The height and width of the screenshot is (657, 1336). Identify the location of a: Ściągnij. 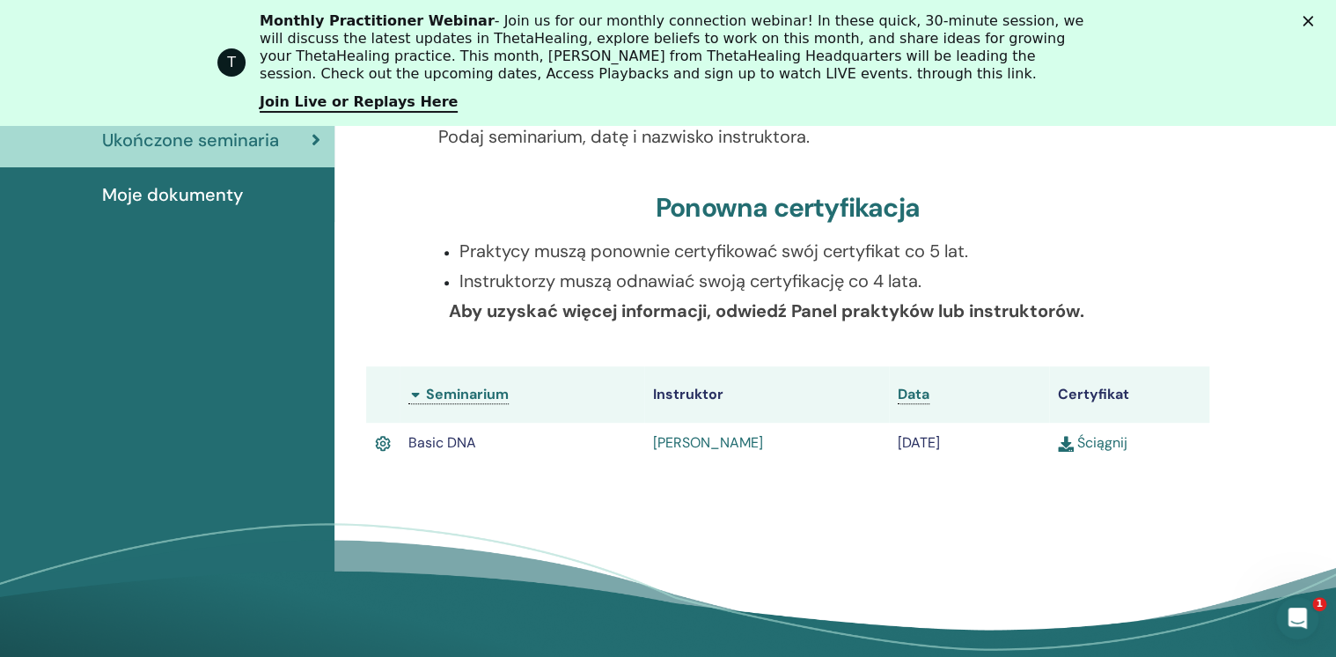
(1093, 442).